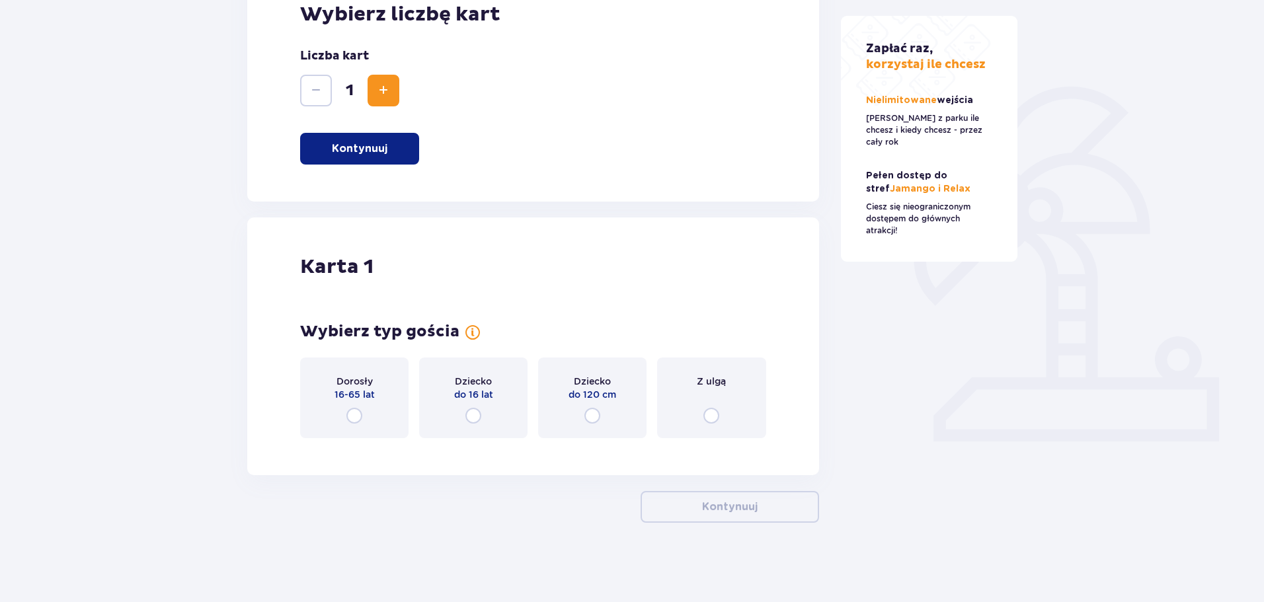  I want to click on span: do 16 lat, so click(473, 395).